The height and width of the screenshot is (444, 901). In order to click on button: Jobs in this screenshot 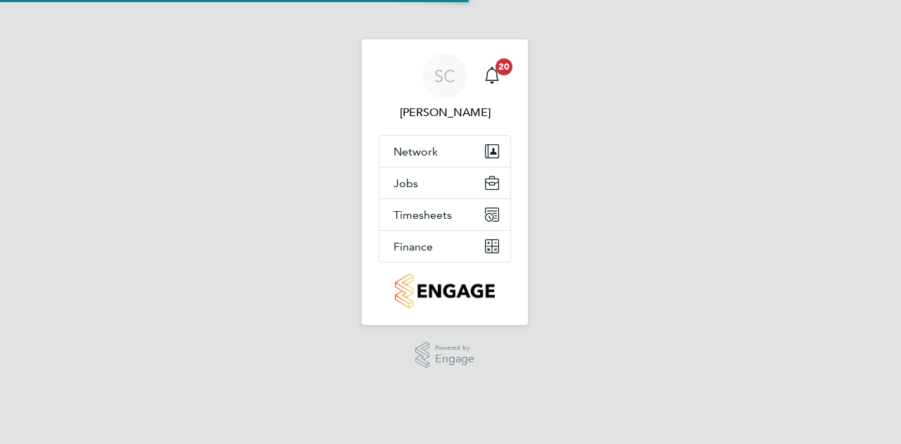, I will do `click(445, 183)`.